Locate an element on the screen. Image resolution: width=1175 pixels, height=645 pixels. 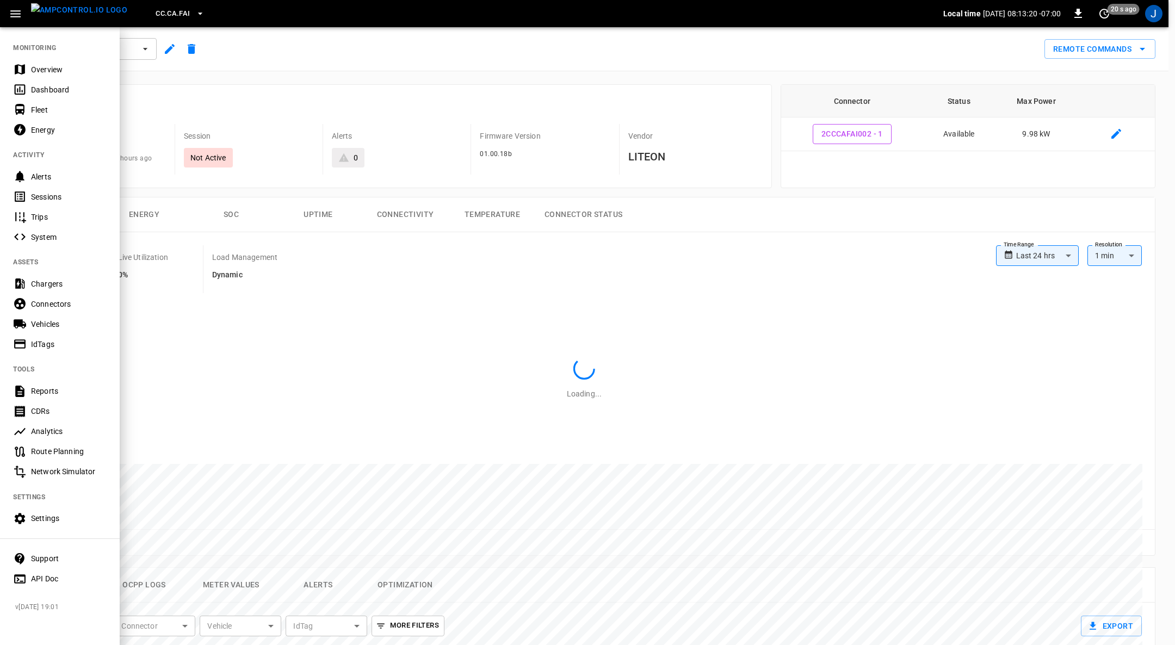
div: System is located at coordinates (69, 237).